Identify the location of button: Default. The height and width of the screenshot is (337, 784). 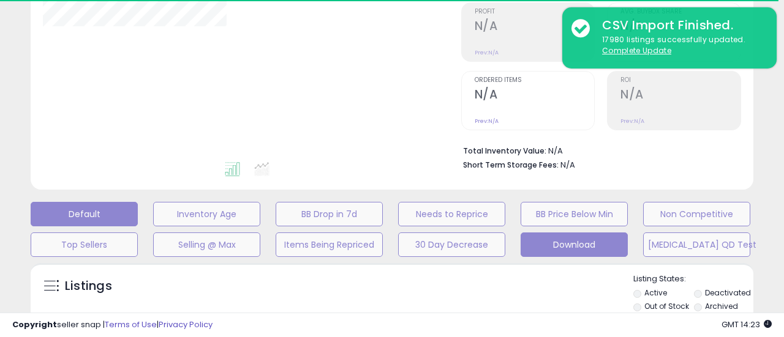
(84, 214).